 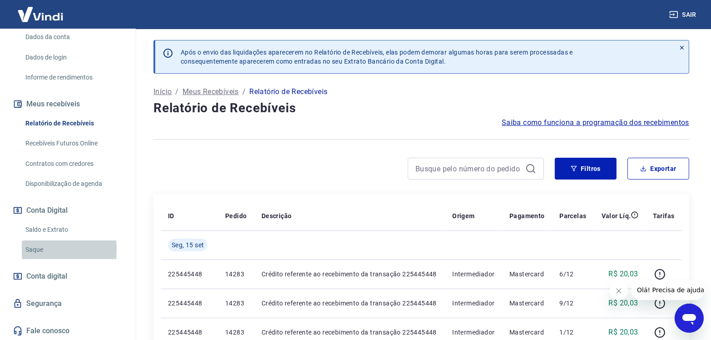 What do you see at coordinates (162, 92) in the screenshot?
I see `p: Início` at bounding box center [162, 92].